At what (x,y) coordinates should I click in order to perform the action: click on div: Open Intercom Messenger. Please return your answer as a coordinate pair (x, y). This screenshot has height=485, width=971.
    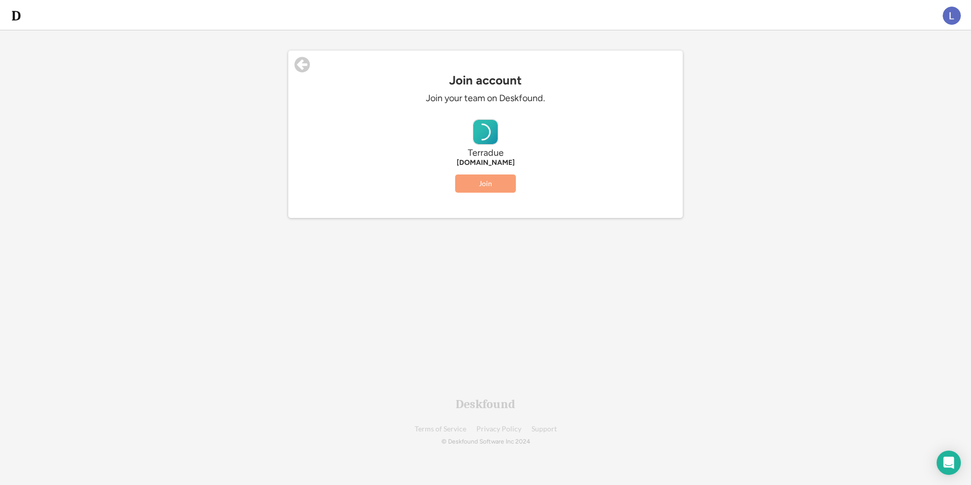
    Looking at the image, I should click on (948, 463).